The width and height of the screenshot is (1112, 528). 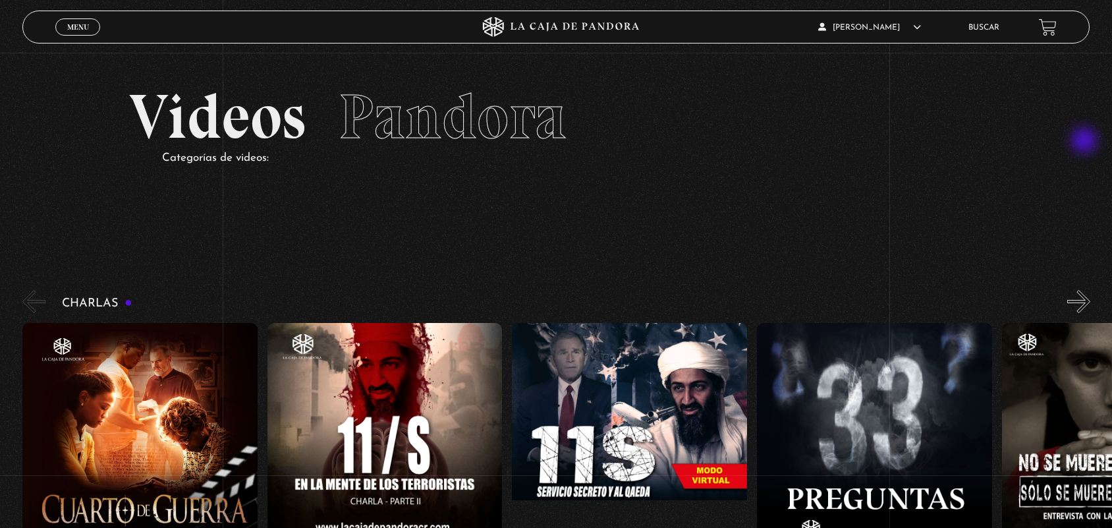 What do you see at coordinates (1047, 27) in the screenshot?
I see `a: View your shopping cart` at bounding box center [1047, 27].